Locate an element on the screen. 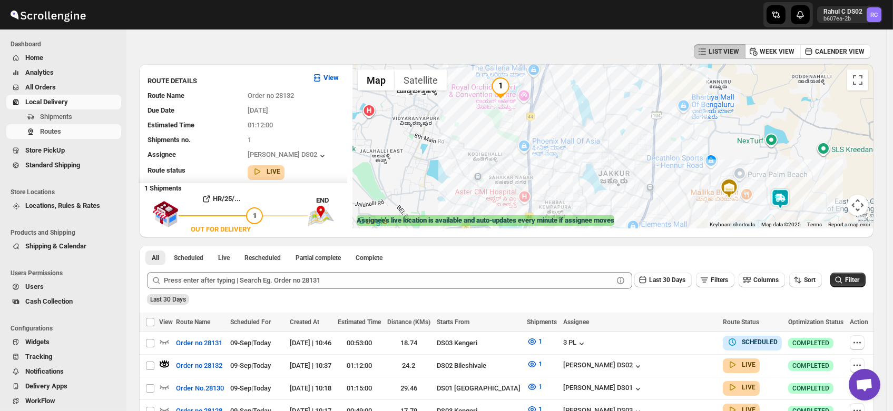 This screenshot has width=893, height=411. p: Rahul C DS02 is located at coordinates (843, 12).